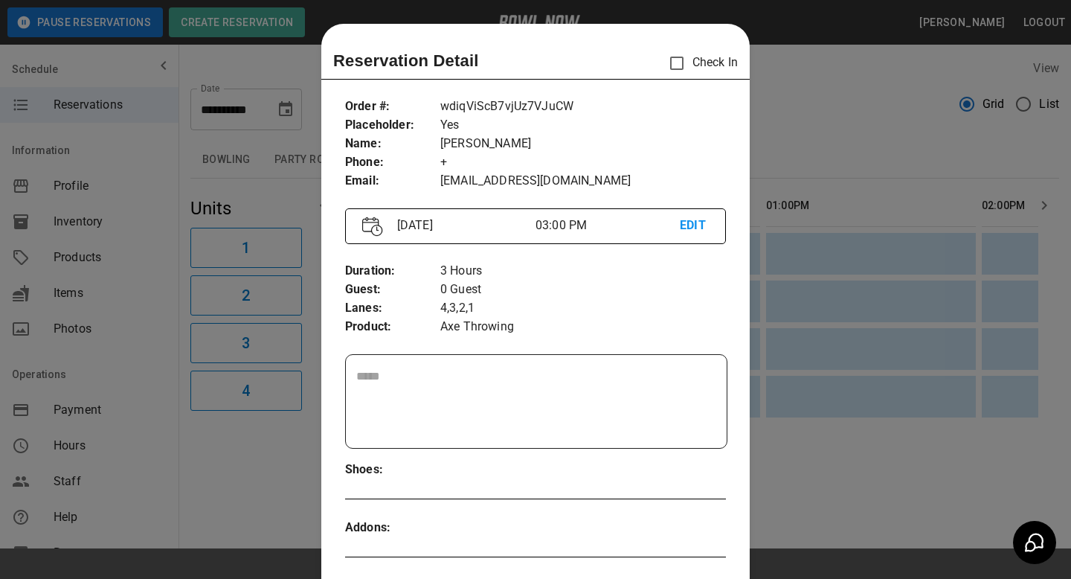 Image resolution: width=1071 pixels, height=579 pixels. I want to click on p: 3 Hours, so click(583, 271).